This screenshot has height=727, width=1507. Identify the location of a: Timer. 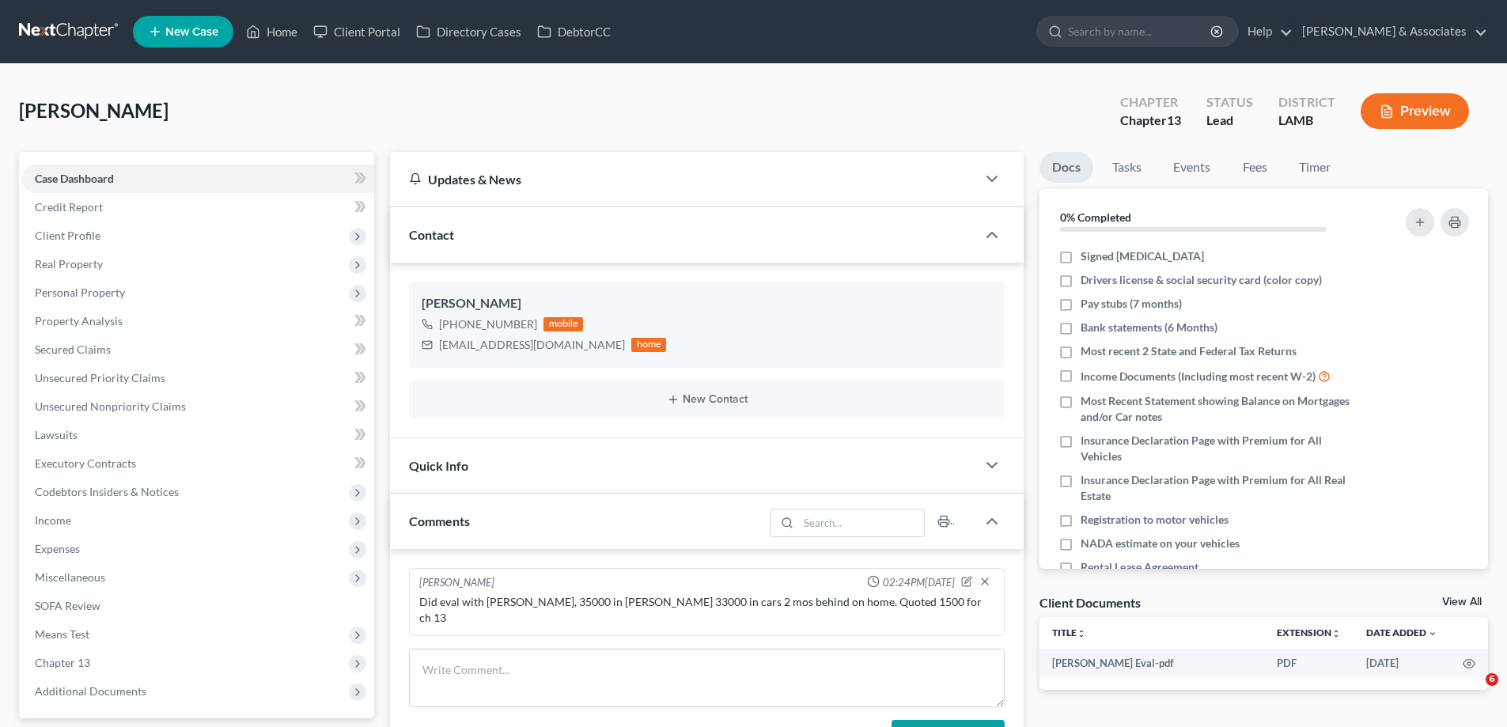
(1315, 167).